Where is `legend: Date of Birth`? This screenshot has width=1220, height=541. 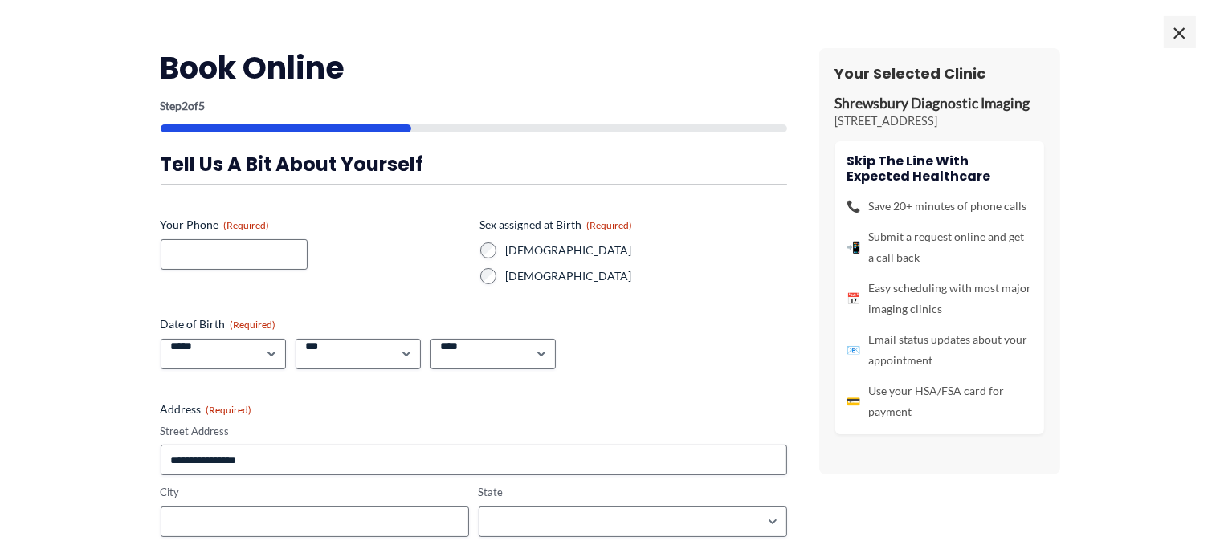
legend: Date of Birth is located at coordinates (218, 324).